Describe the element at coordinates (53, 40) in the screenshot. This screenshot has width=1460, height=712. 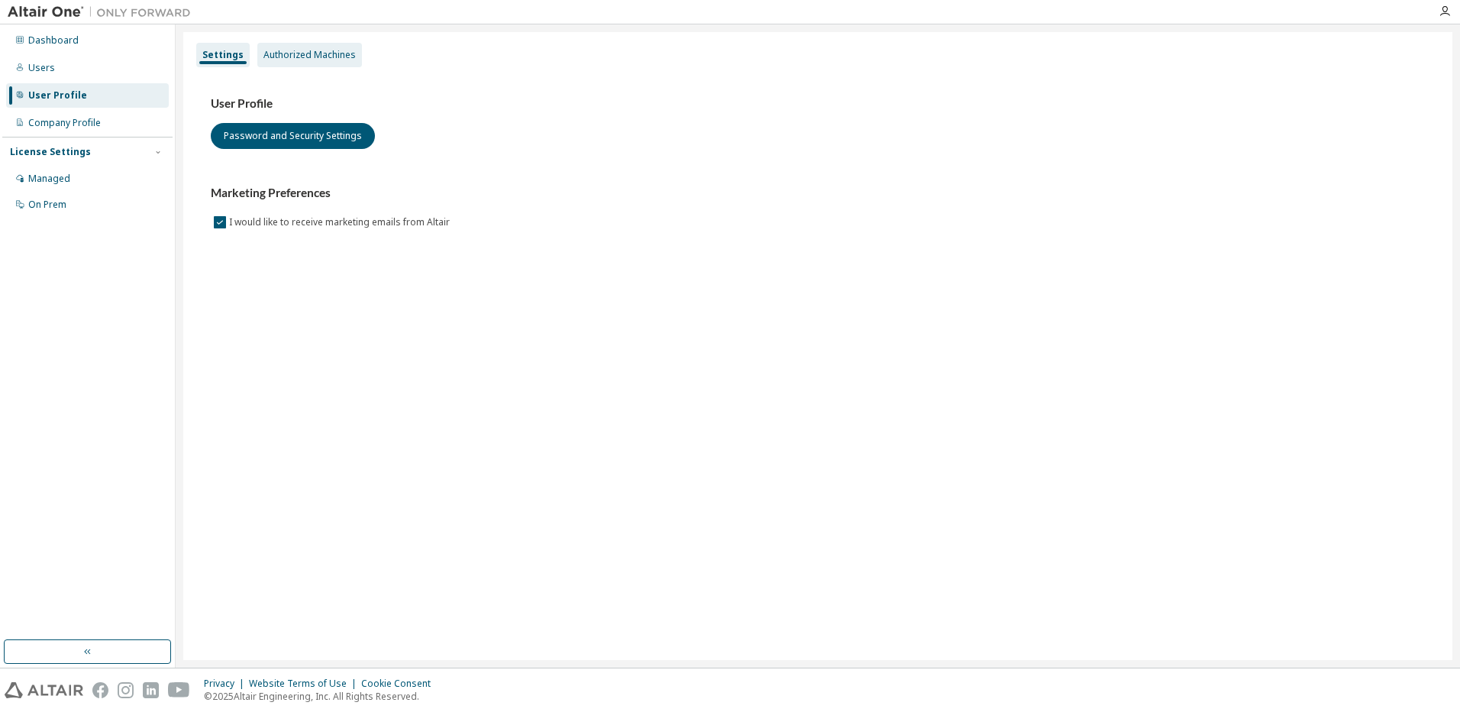
I see `div: Dashboard` at that location.